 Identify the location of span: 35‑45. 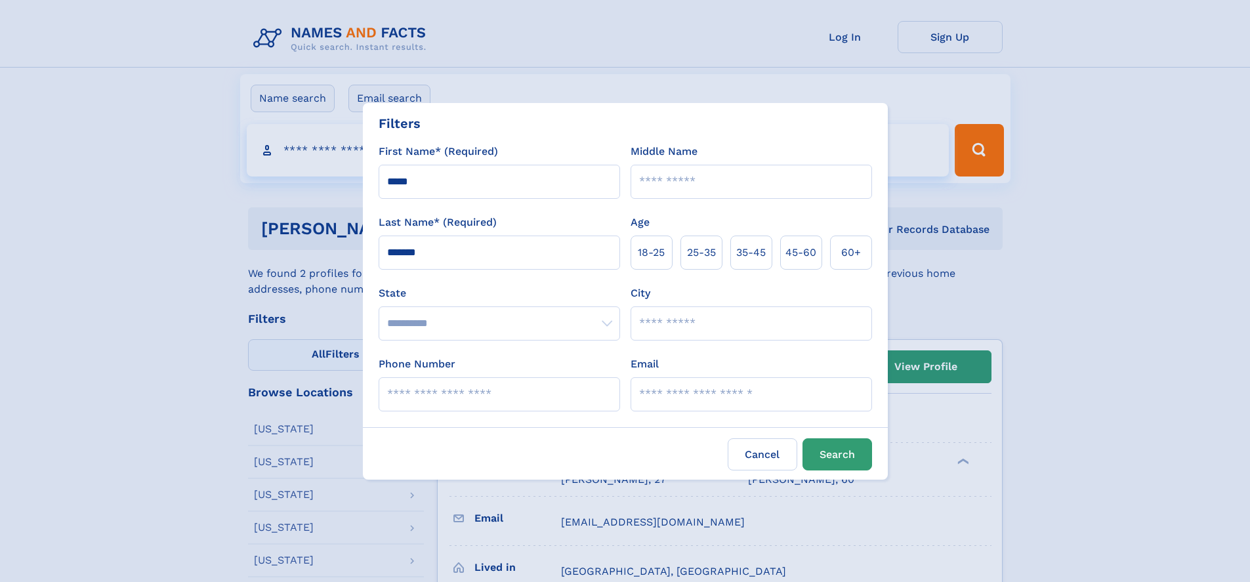
(750, 253).